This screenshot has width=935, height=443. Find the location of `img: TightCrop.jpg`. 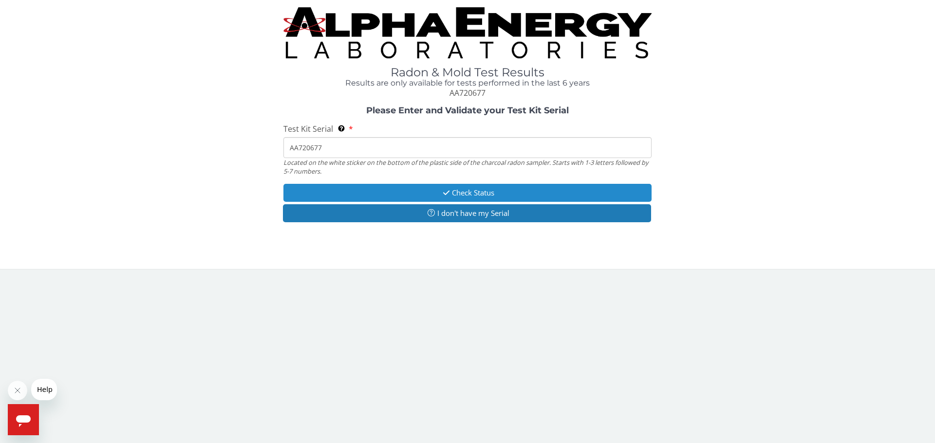

img: TightCrop.jpg is located at coordinates (467, 33).